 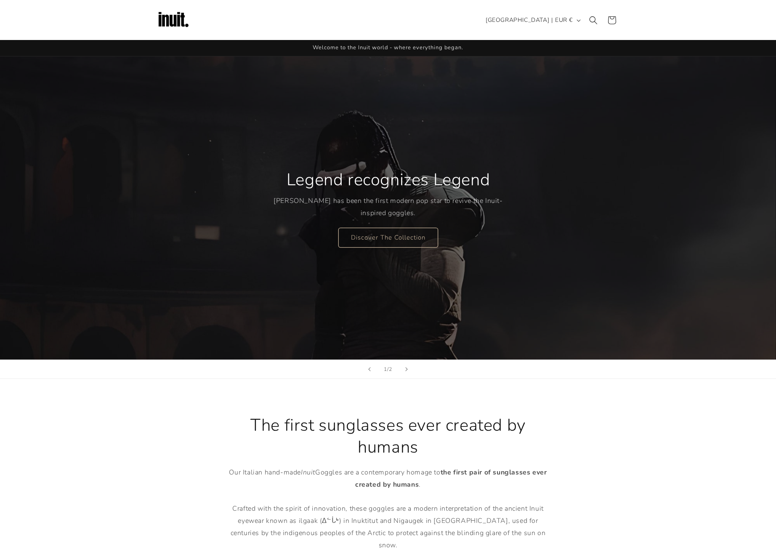 What do you see at coordinates (407, 369) in the screenshot?
I see `button: Next slide` at bounding box center [407, 369].